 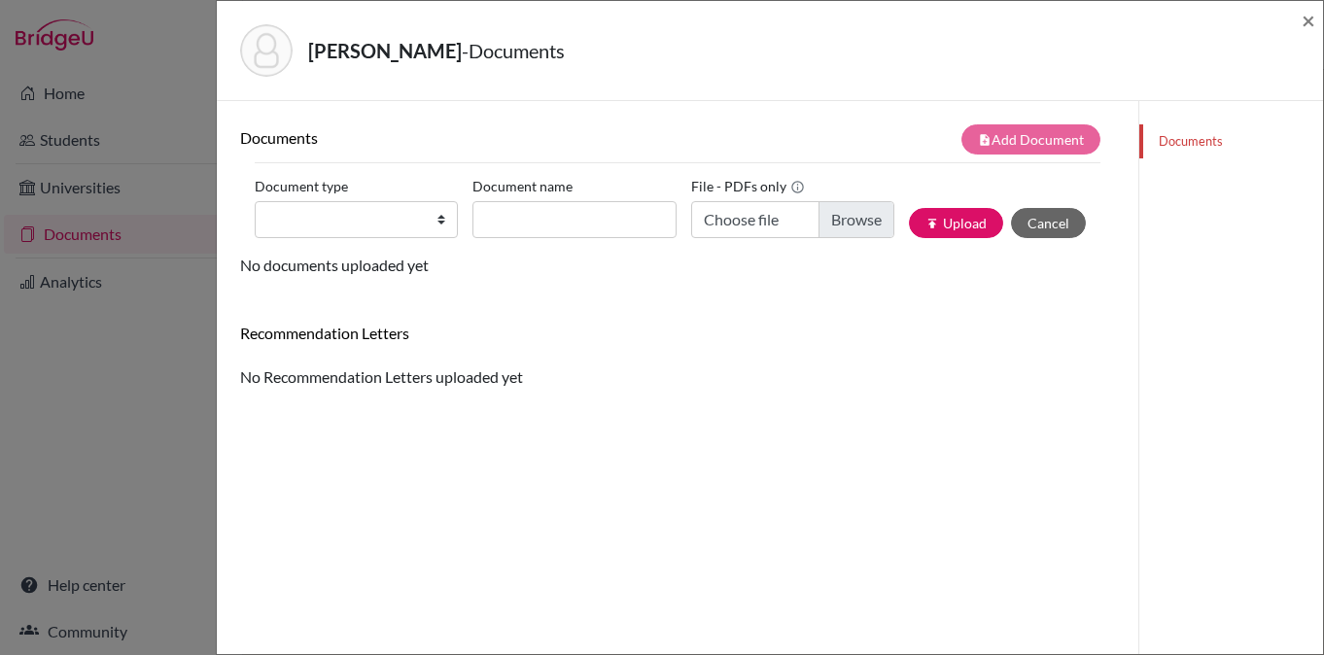 I want to click on button: Cancel, so click(x=1048, y=223).